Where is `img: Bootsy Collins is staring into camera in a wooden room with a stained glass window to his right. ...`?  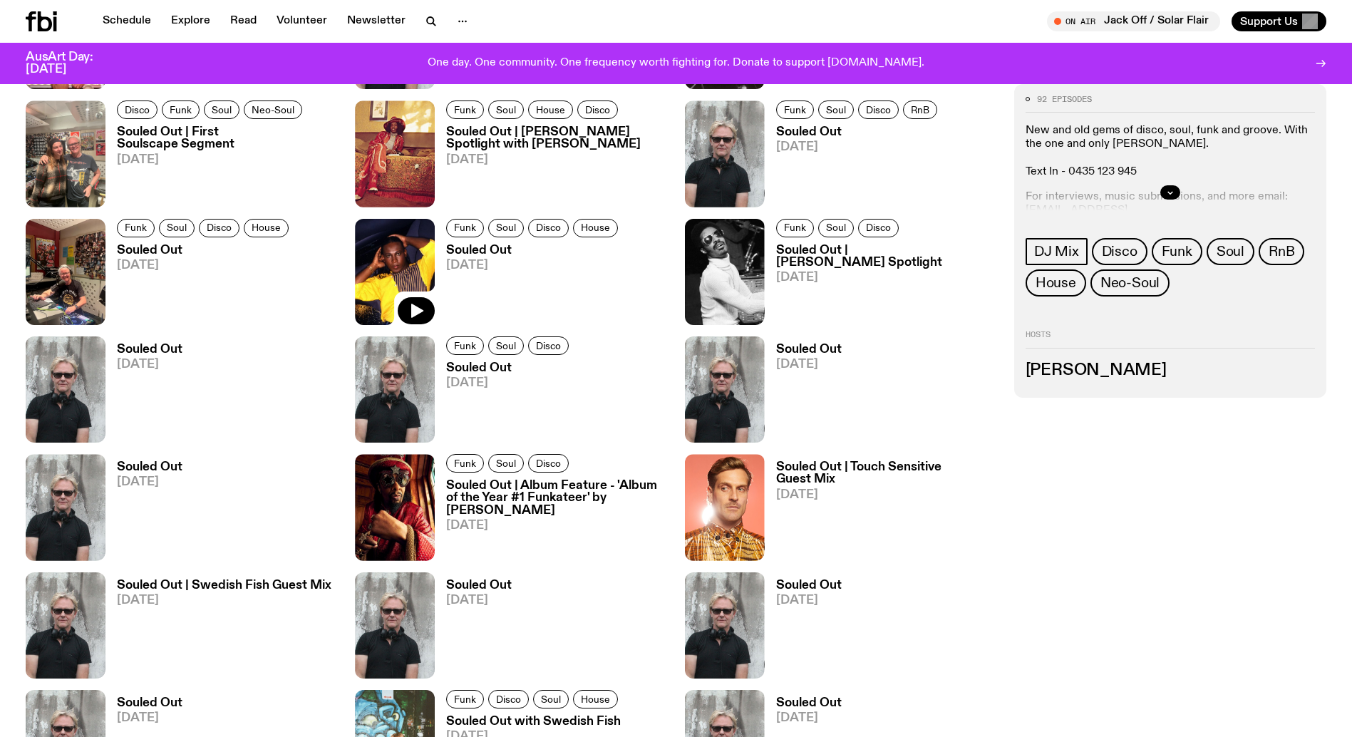 img: Bootsy Collins is staring into camera in a wooden room with a stained glass window to his right. ... is located at coordinates (395, 507).